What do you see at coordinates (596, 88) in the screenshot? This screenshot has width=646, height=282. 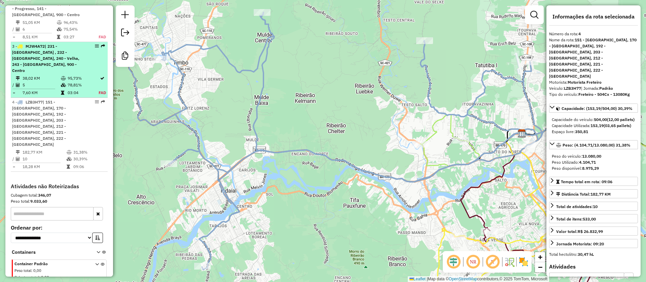 I see `span: | Jornada:` at bounding box center [596, 88].